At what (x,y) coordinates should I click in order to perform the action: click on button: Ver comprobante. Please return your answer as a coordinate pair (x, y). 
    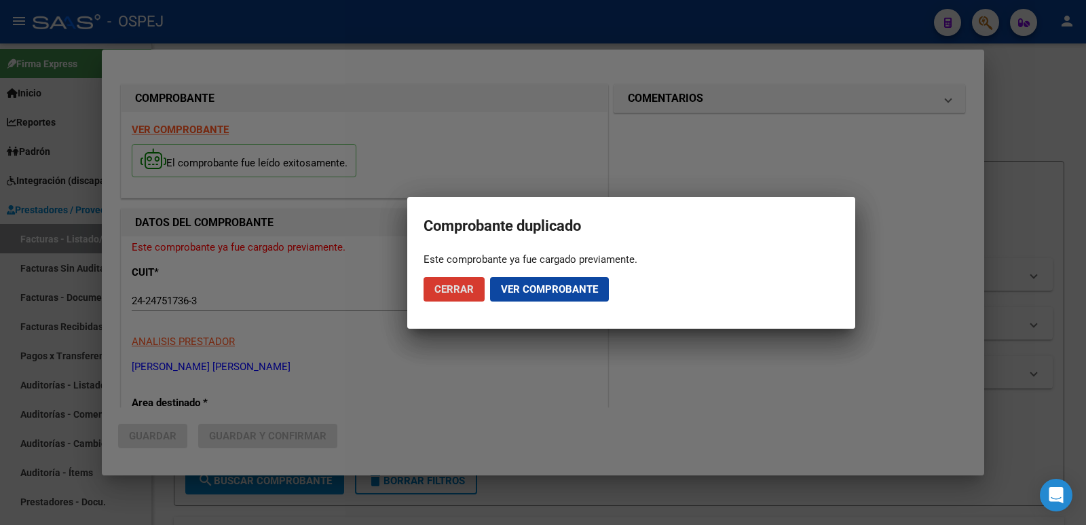
    Looking at the image, I should click on (549, 289).